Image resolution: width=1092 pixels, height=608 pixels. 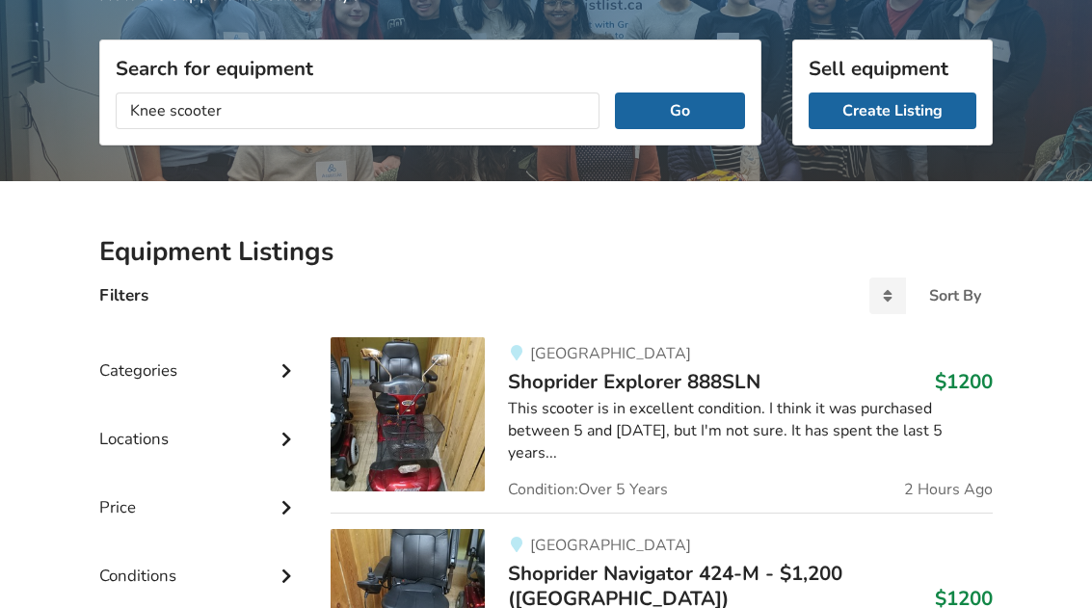 What do you see at coordinates (123, 295) in the screenshot?
I see `h4: Filters` at bounding box center [123, 295].